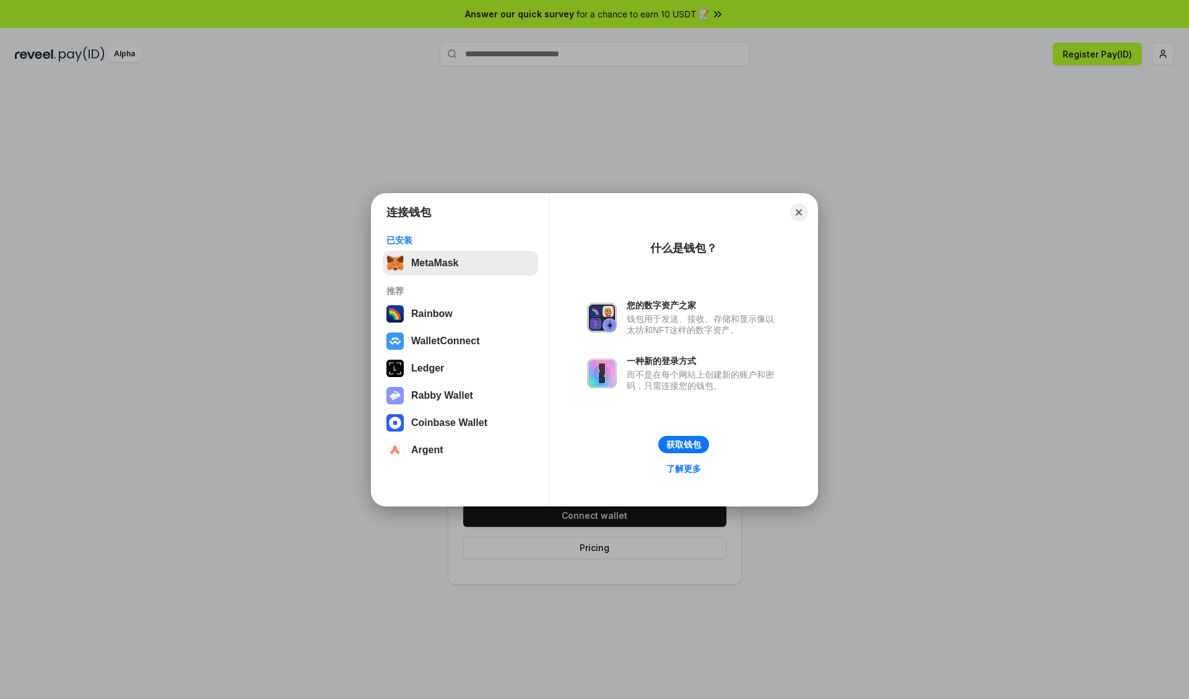 This screenshot has height=699, width=1189. I want to click on div: 一种新的登录方式, so click(703, 361).